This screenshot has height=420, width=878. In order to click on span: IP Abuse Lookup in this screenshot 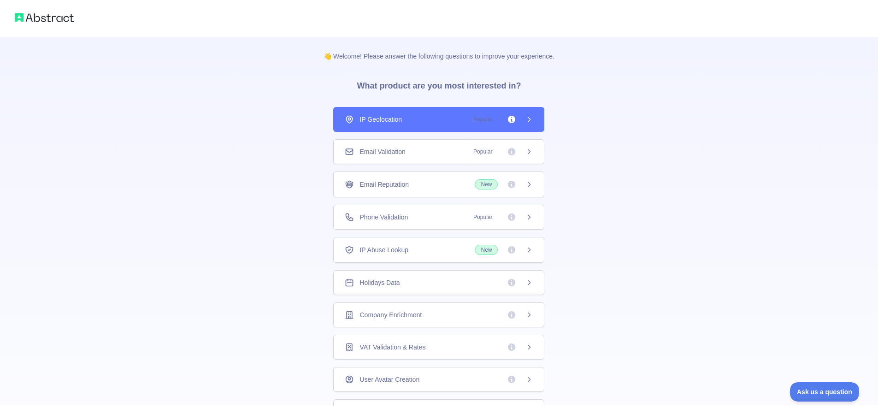, I will do `click(384, 250)`.